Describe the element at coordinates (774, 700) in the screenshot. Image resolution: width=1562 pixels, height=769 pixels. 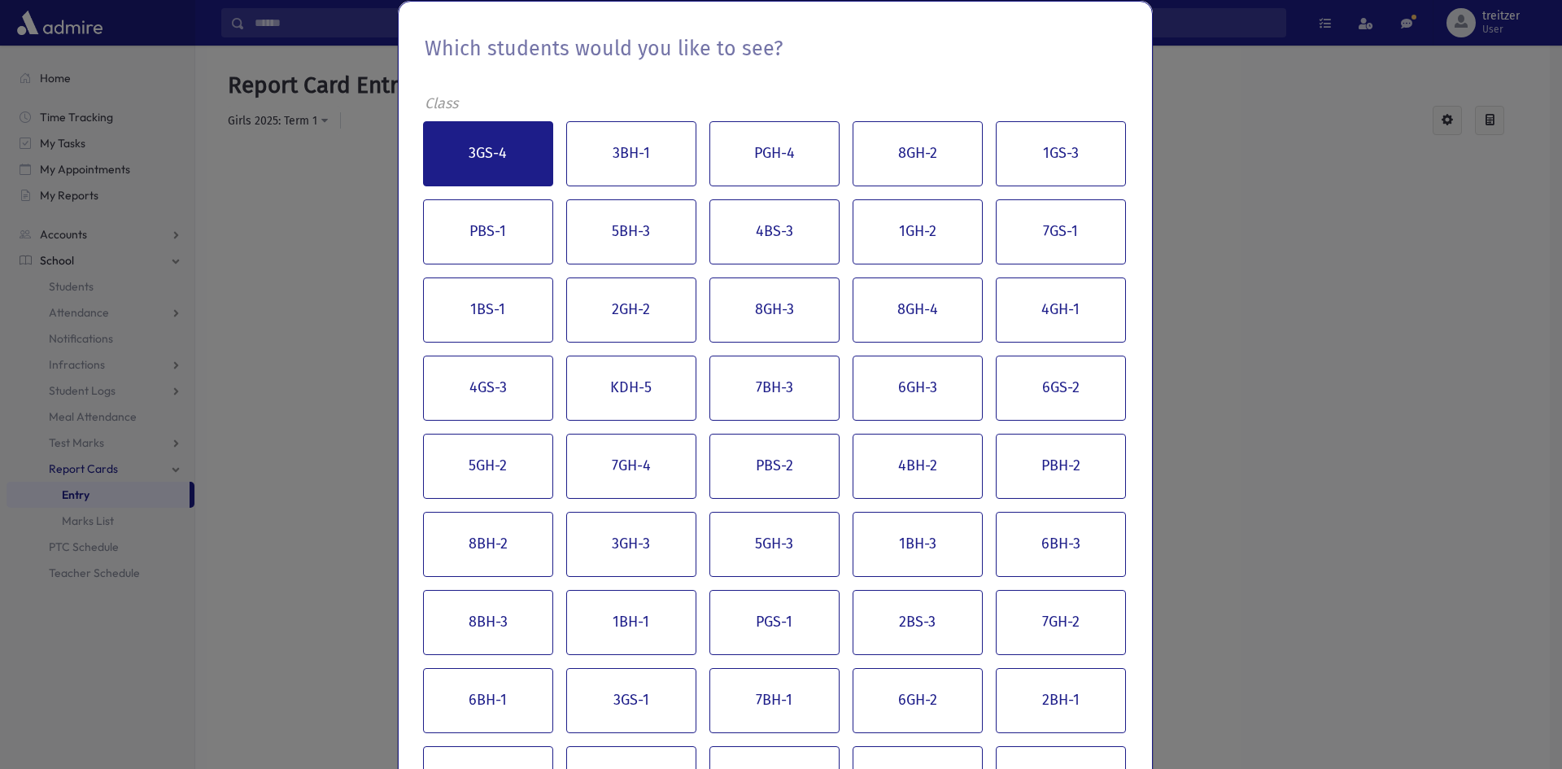
I see `button: 7BH-1` at that location.